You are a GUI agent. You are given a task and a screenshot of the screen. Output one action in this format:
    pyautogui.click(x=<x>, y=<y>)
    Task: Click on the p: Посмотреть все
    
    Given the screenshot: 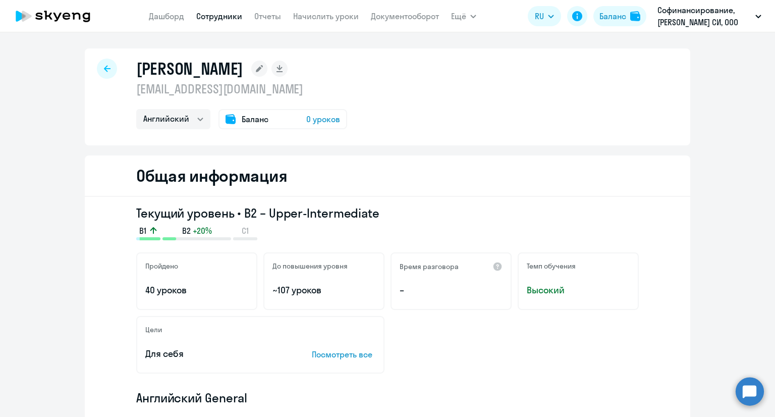 What is the action you would take?
    pyautogui.click(x=344, y=354)
    